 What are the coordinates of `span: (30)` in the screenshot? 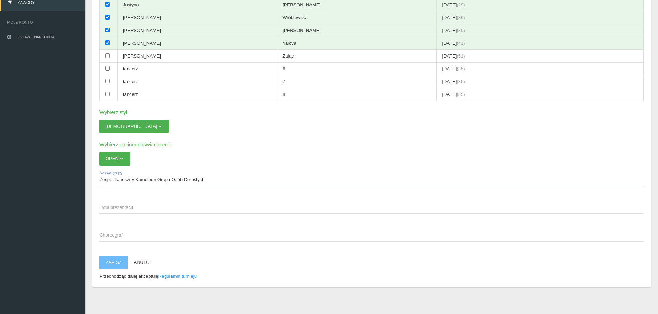 It's located at (461, 30).